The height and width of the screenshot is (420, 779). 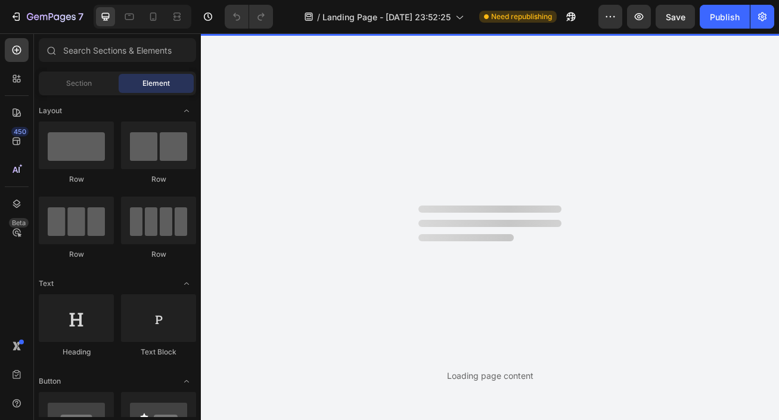 I want to click on span: Need republishing, so click(x=522, y=17).